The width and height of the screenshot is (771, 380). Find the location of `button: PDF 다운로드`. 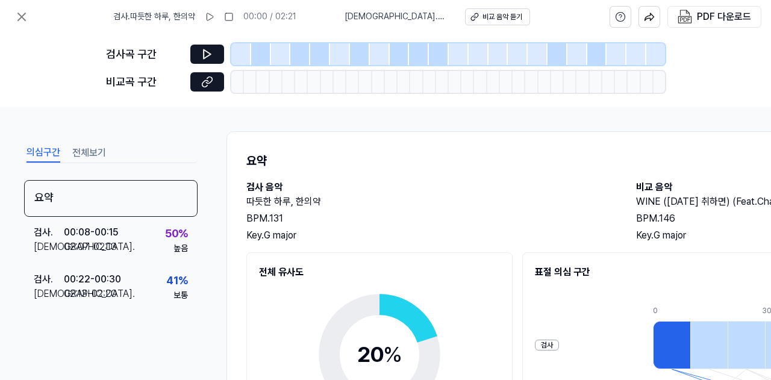

button: PDF 다운로드 is located at coordinates (715, 17).